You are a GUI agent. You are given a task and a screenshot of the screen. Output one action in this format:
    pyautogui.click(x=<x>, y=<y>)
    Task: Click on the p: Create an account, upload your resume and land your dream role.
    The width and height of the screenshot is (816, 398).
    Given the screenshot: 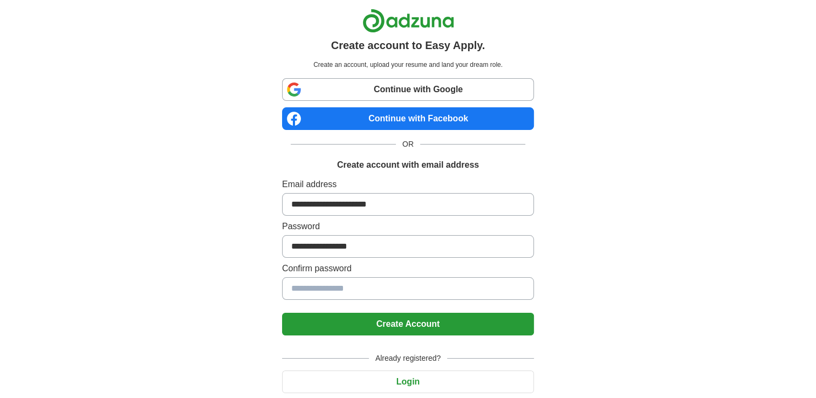 What is the action you would take?
    pyautogui.click(x=408, y=65)
    